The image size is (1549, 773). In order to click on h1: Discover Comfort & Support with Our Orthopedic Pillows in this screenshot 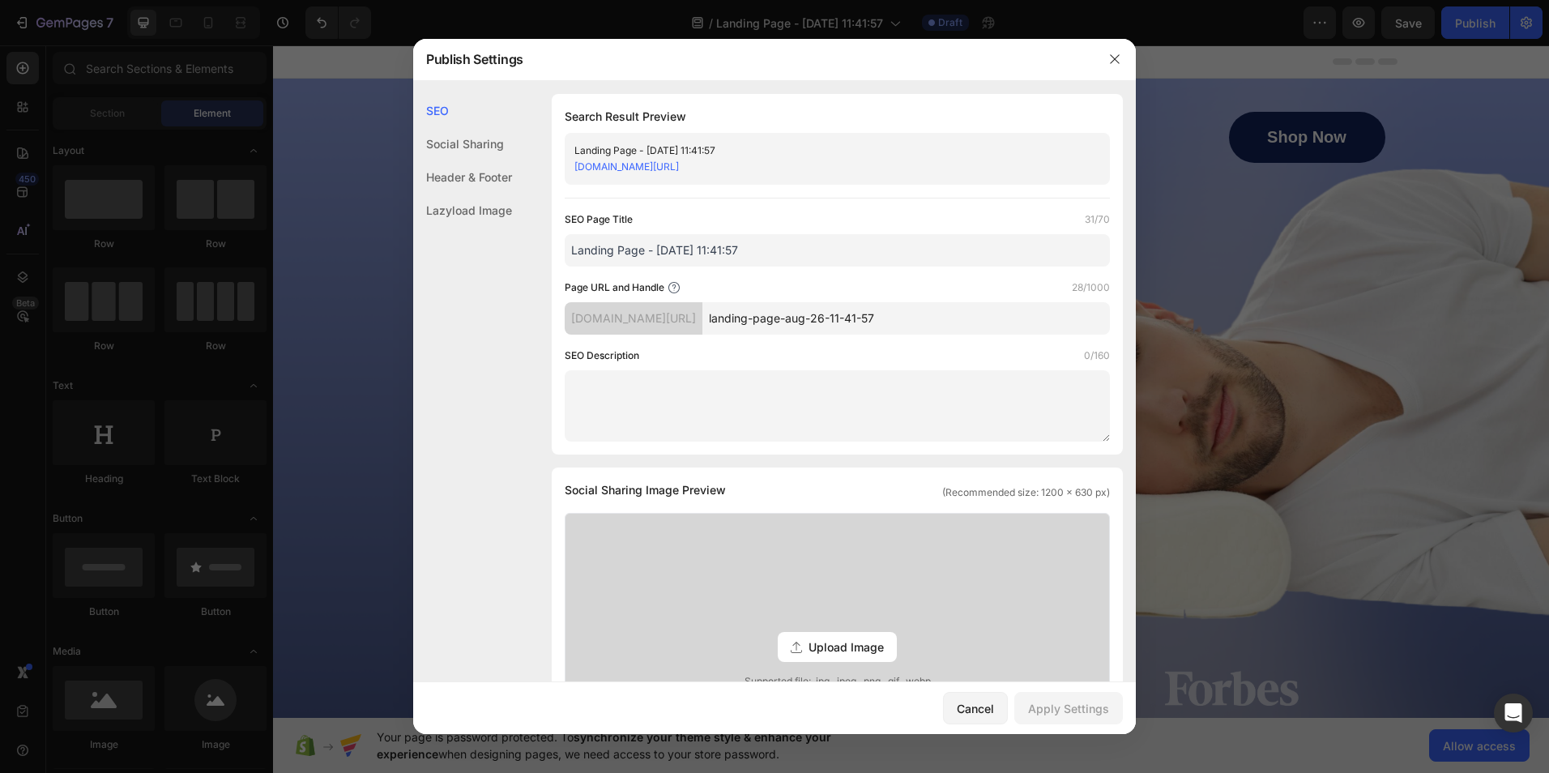, I will do `click(419, 284)`.